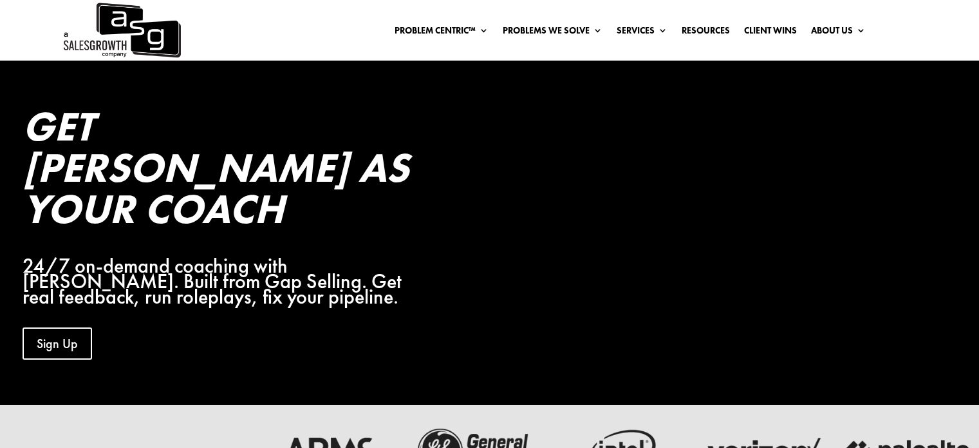 The height and width of the screenshot is (448, 979). I want to click on a: Problem Centric™, so click(442, 33).